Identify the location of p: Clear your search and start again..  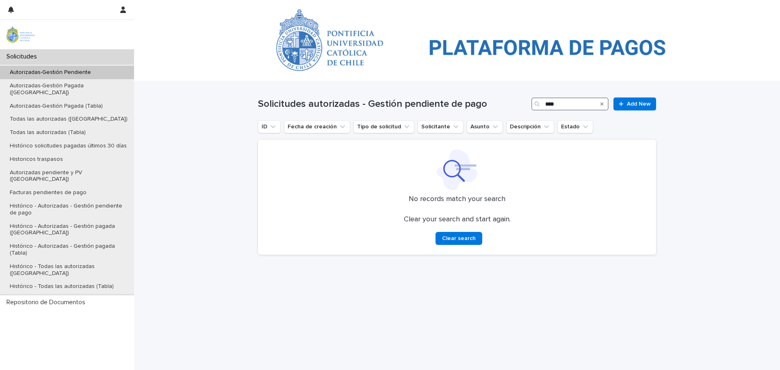
(457, 220).